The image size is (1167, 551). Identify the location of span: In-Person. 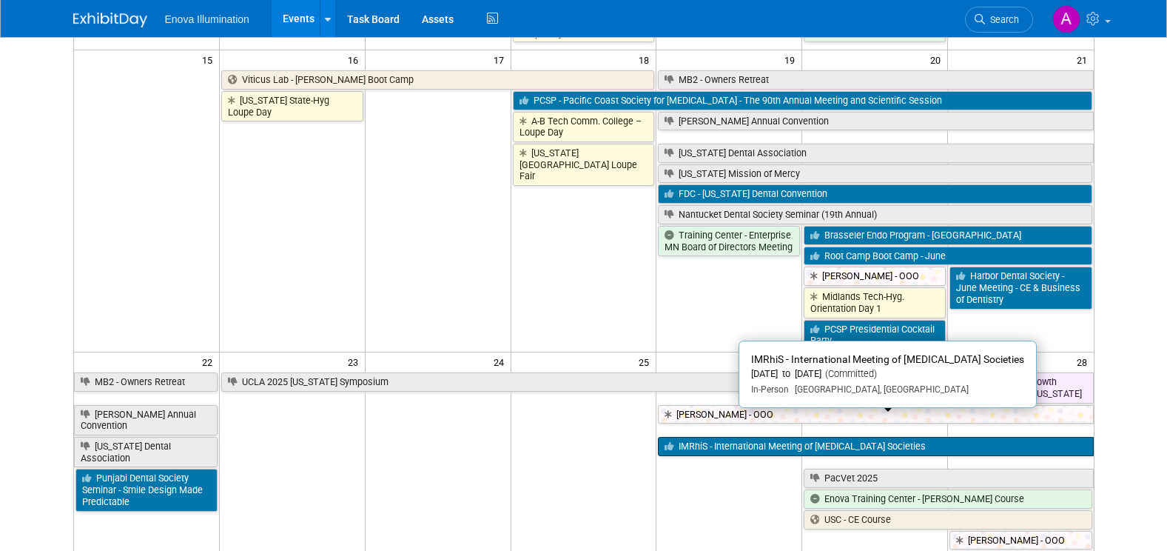
(770, 389).